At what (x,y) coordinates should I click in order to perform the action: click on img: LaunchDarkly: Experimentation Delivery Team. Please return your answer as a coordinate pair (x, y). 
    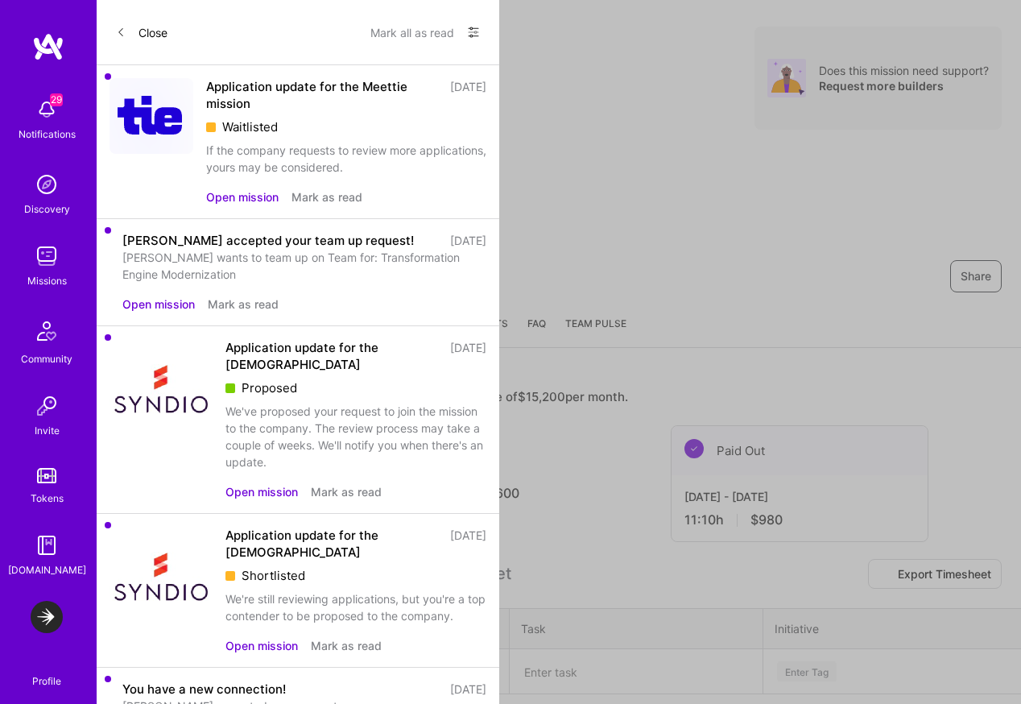
    Looking at the image, I should click on (47, 617).